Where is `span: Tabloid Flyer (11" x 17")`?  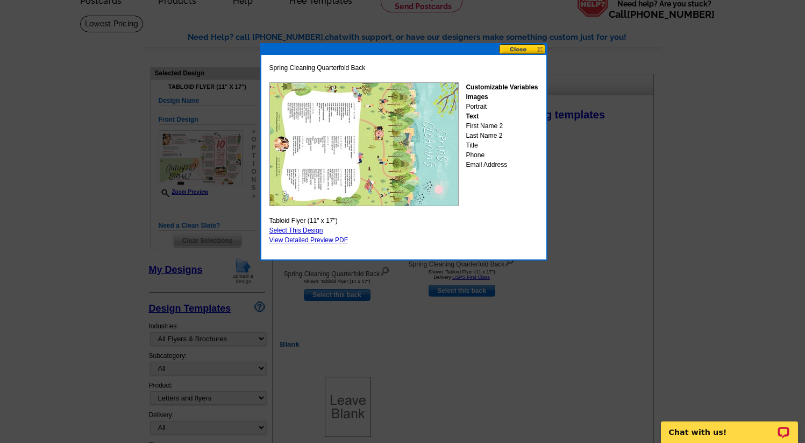
span: Tabloid Flyer (11" x 17") is located at coordinates (303, 220).